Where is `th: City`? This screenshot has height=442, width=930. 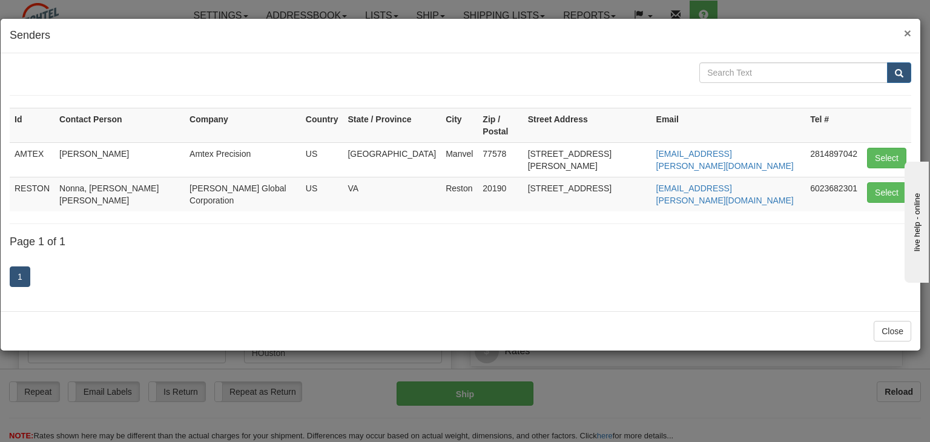
th: City is located at coordinates (459, 125).